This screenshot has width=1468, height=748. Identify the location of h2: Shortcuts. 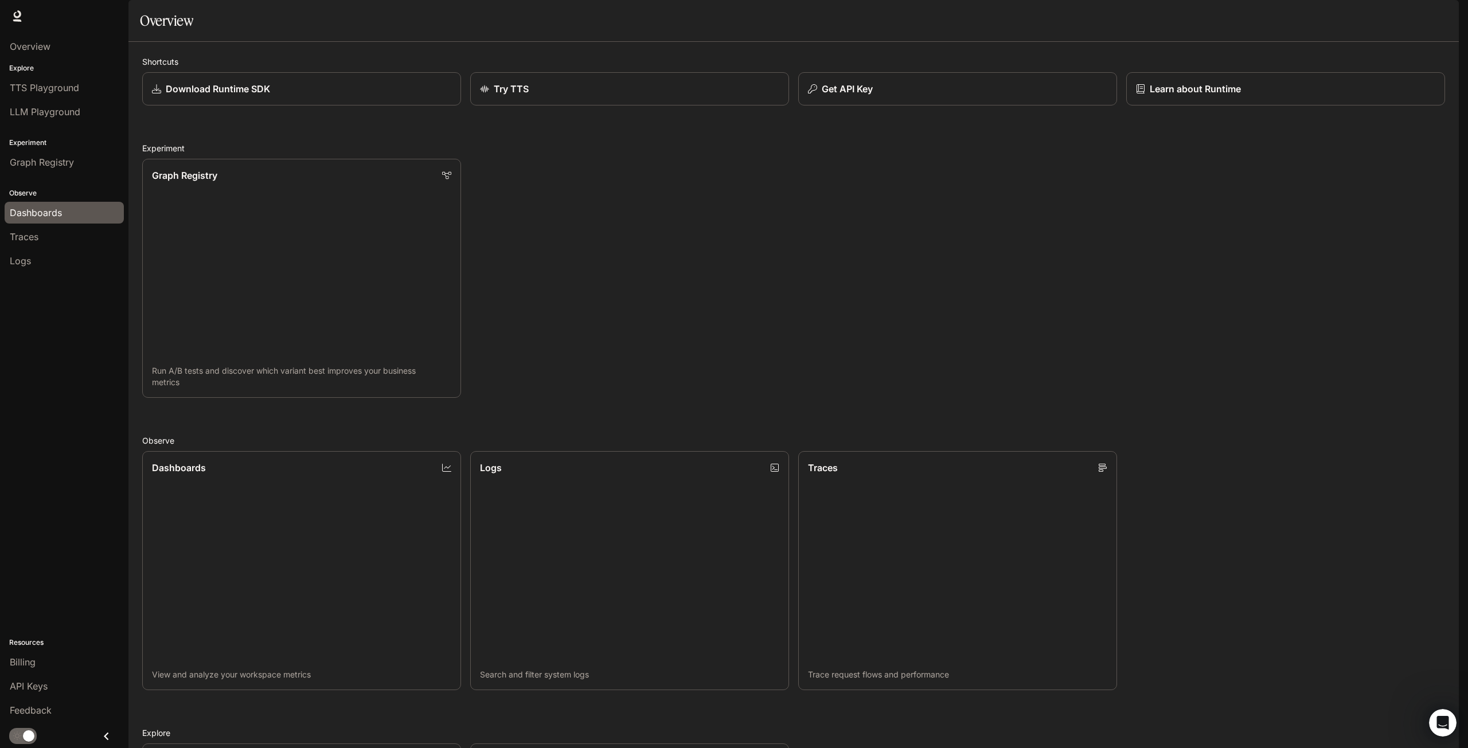
(793, 61).